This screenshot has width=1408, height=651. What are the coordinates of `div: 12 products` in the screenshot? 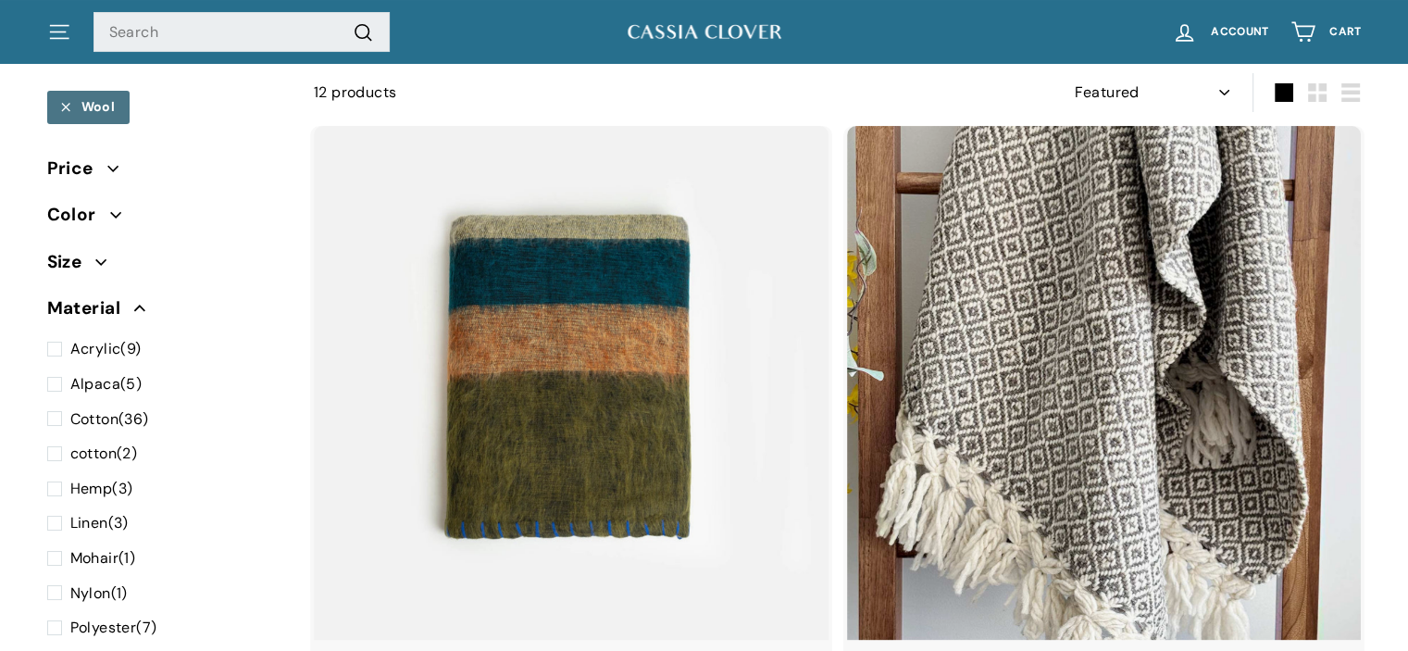 It's located at (576, 93).